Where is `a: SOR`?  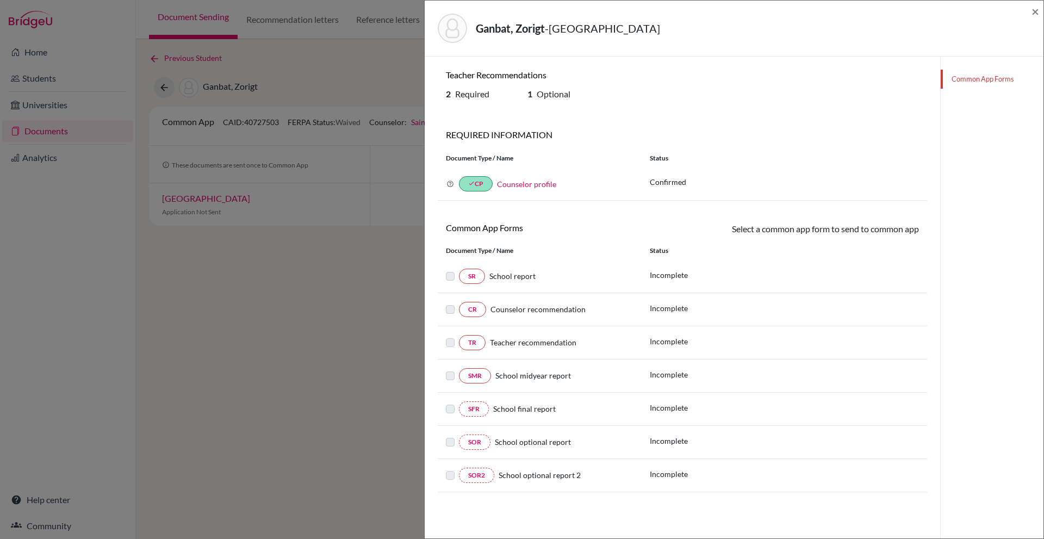 a: SOR is located at coordinates (475, 442).